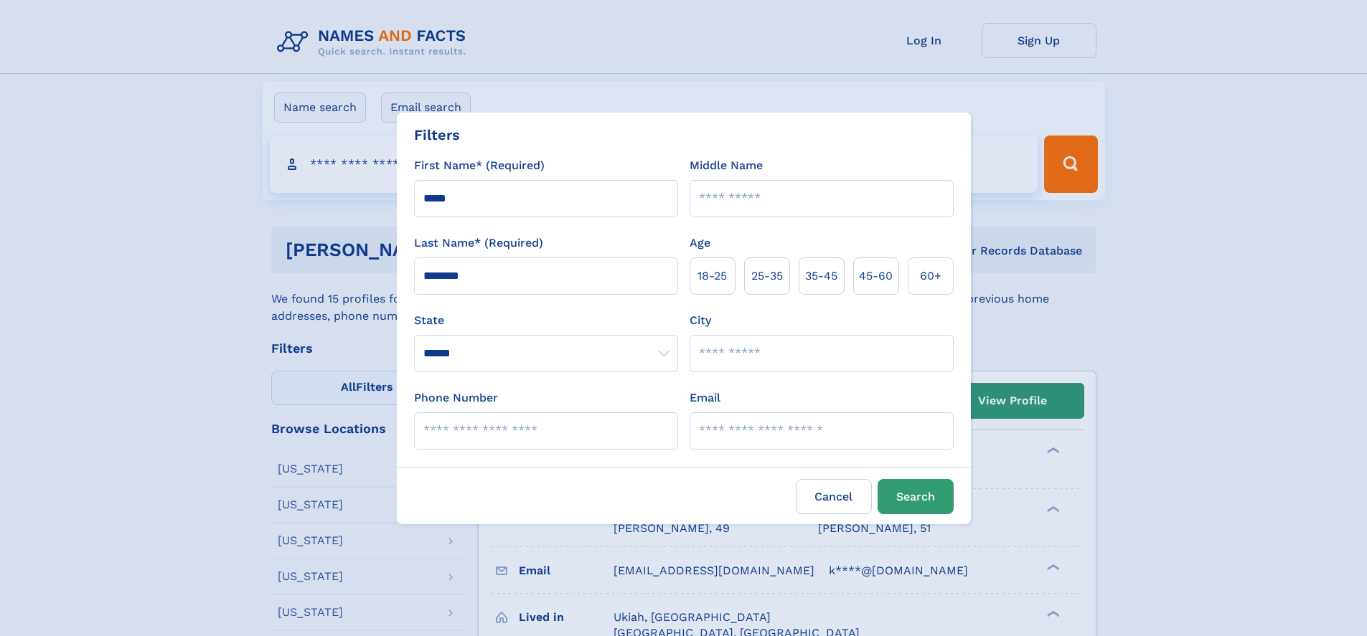  I want to click on label: City, so click(700, 321).